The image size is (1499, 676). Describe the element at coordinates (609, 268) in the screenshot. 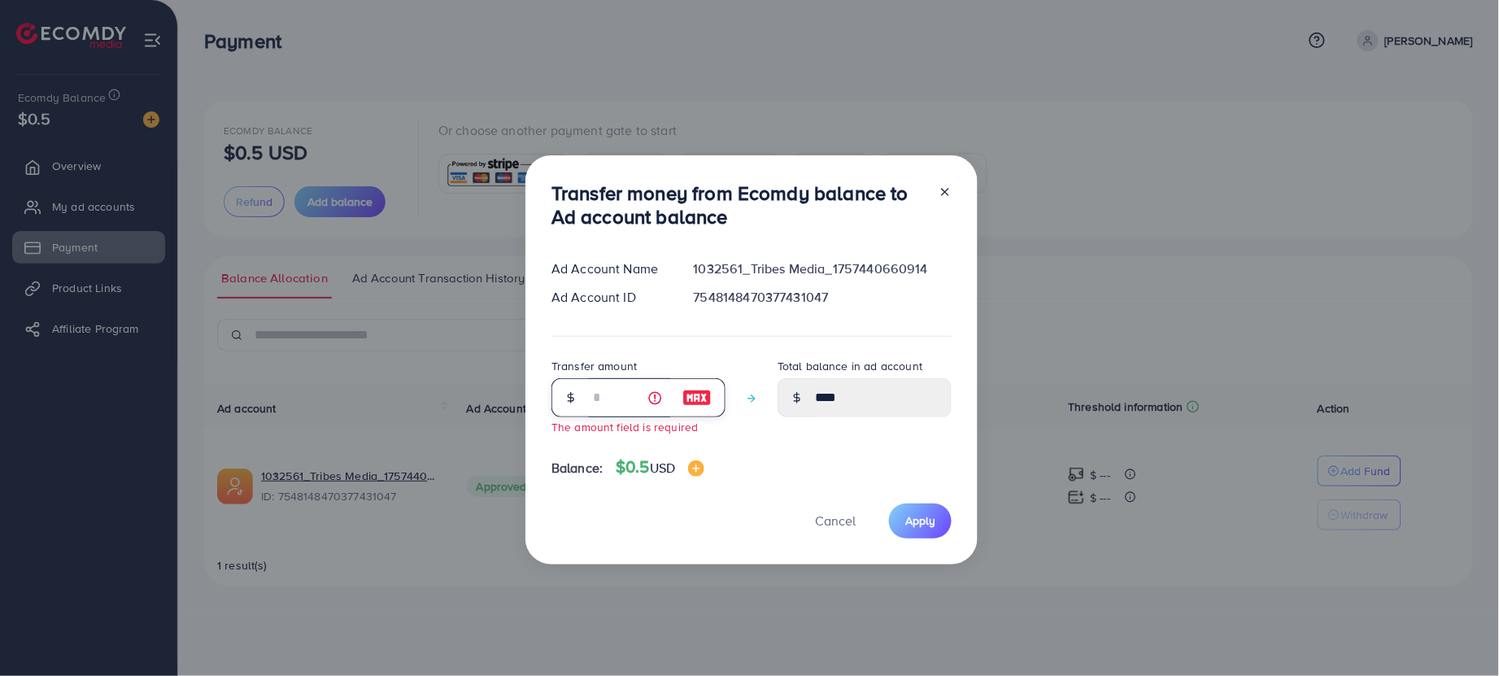

I see `div: Ad Account Name` at that location.